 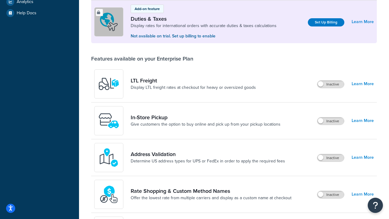 What do you see at coordinates (211, 191) in the screenshot?
I see `a: Rate Shopping & Custom Method Names` at bounding box center [211, 191].